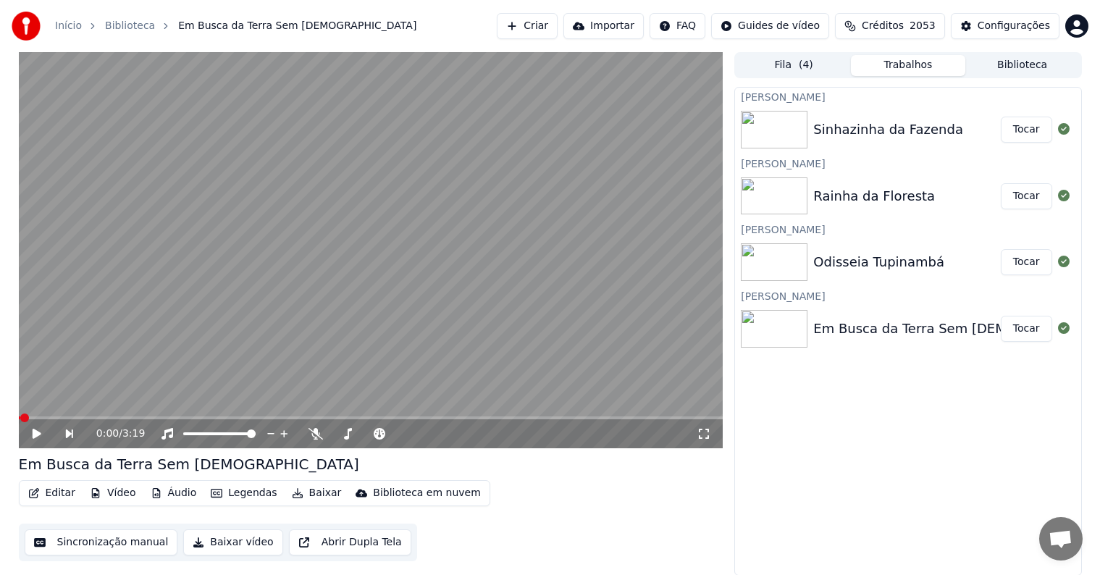 This screenshot has width=1100, height=575. I want to click on div: Odisseia Tupinambá, so click(879, 262).